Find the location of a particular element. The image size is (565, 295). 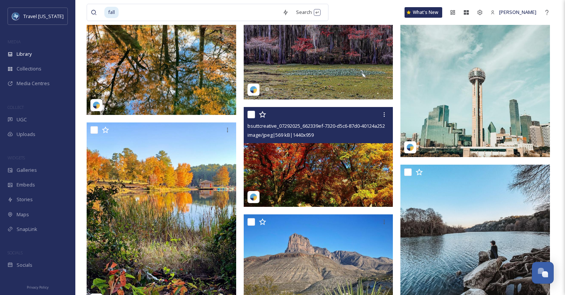

button: Open Chat is located at coordinates (543, 273).